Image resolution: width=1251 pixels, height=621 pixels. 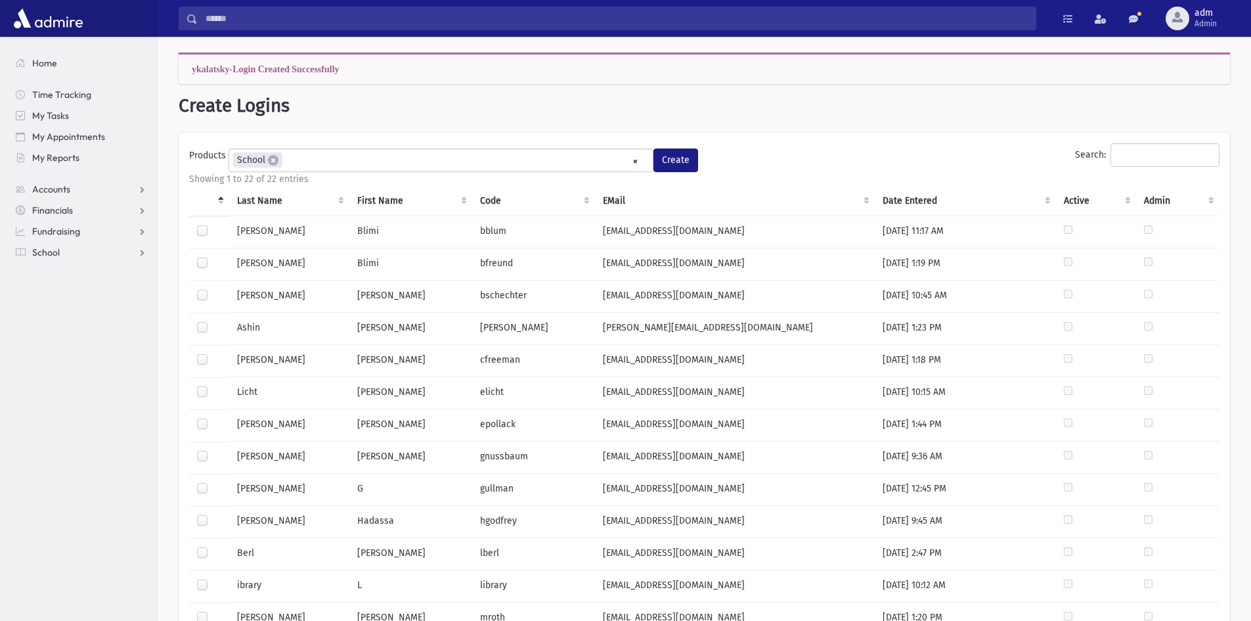 What do you see at coordinates (533, 586) in the screenshot?
I see `td: library` at bounding box center [533, 586].